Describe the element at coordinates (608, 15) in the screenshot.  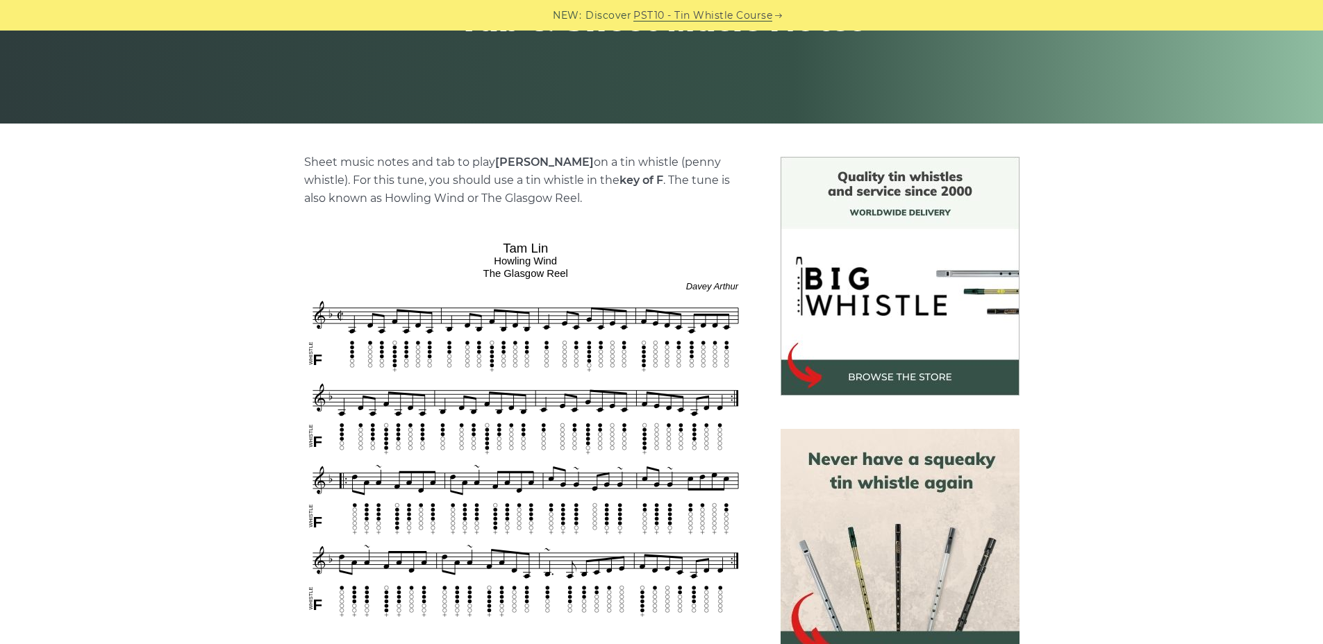
I see `span: Discover` at that location.